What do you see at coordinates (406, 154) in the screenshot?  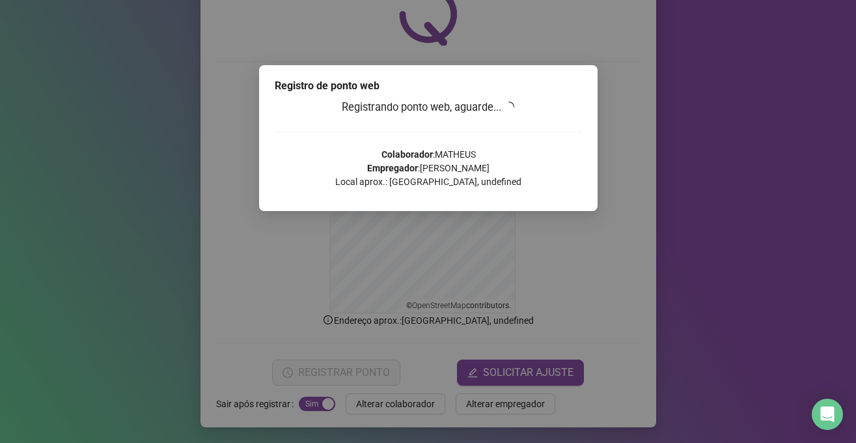 I see `strong: Colaborador` at bounding box center [406, 154].